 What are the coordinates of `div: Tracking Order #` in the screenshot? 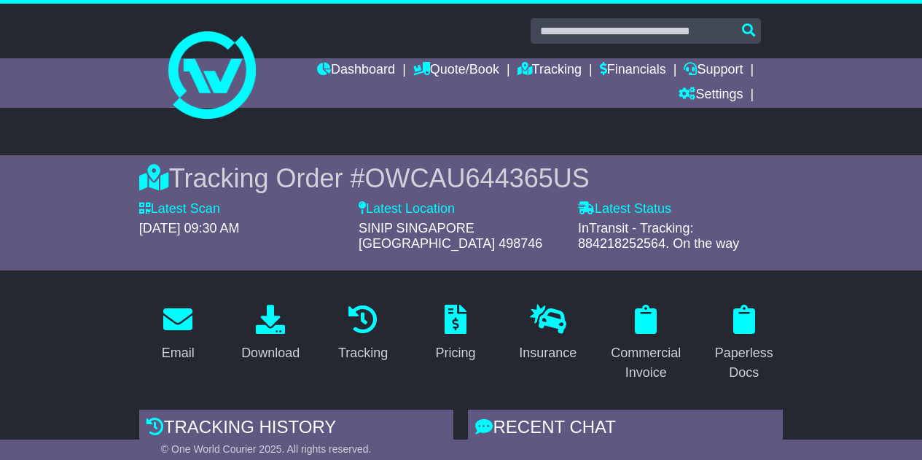 It's located at (461, 178).